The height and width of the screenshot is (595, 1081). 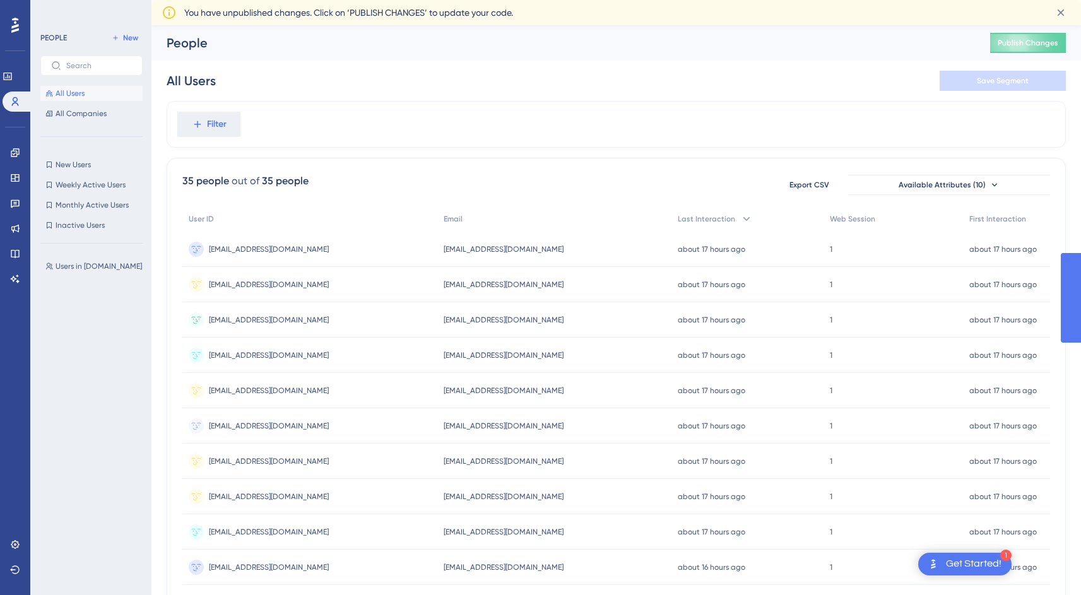 I want to click on button: Monthly Active Users, so click(x=91, y=205).